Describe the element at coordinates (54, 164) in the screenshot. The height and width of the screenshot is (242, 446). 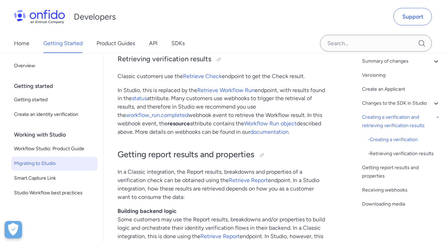
I see `span: Migrating to Studio` at that location.